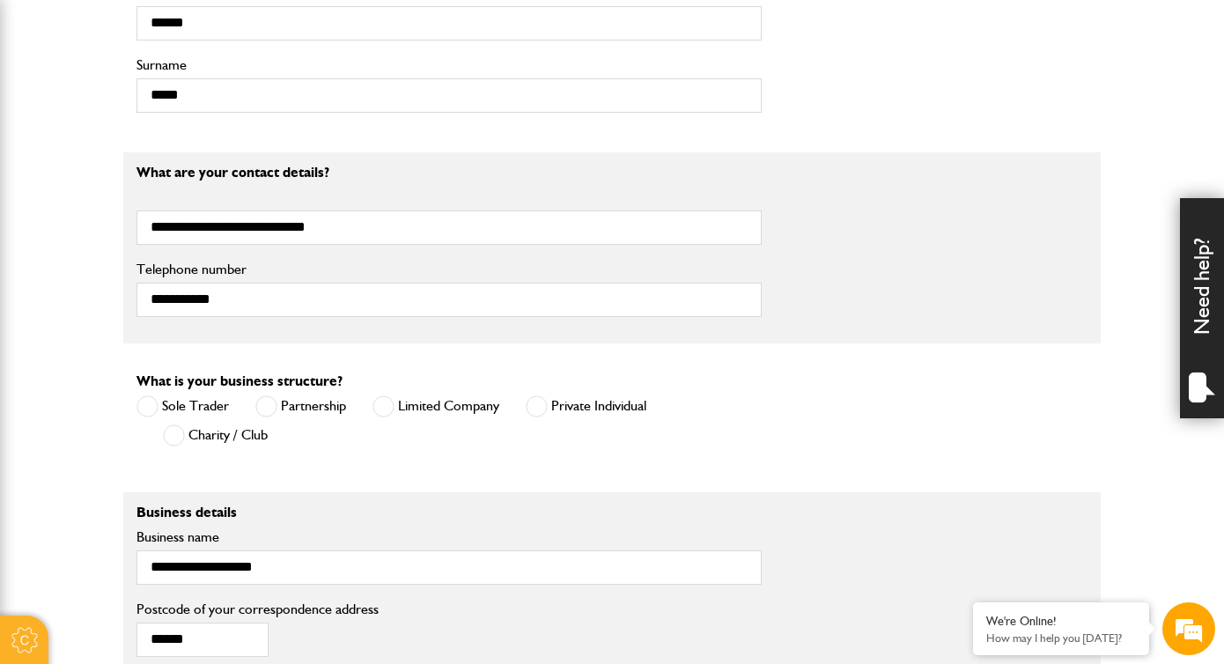  Describe the element at coordinates (279, 554) in the screenshot. I see `em: Start Chat` at that location.